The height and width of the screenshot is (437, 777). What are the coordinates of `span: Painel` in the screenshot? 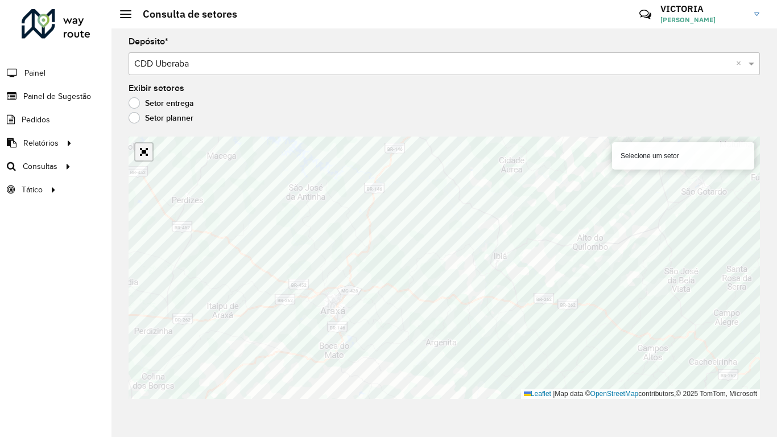 It's located at (35, 73).